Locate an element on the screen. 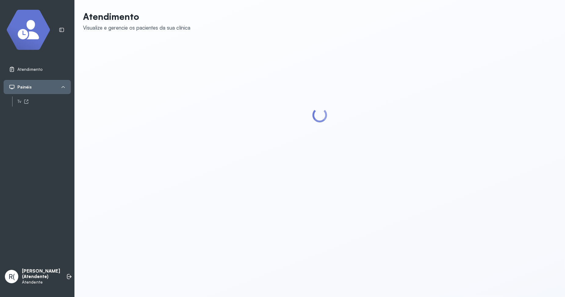  div: Visualize e gerencie os pacientes da sua clínica is located at coordinates (137, 27).